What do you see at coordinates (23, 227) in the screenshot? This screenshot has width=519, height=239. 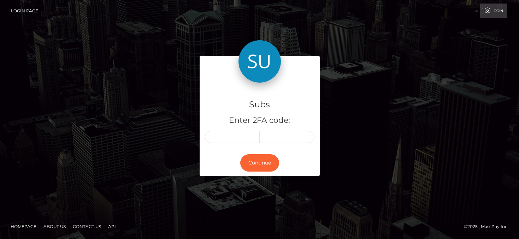 I see `a: Homepage` at bounding box center [23, 227].